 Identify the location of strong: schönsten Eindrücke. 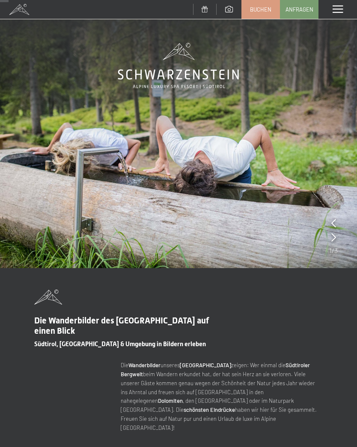
(210, 409).